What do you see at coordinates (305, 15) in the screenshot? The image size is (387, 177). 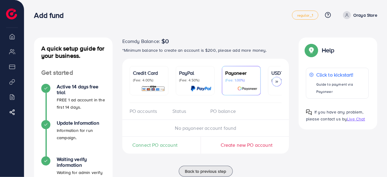 I see `a: regular_1` at bounding box center [305, 15].